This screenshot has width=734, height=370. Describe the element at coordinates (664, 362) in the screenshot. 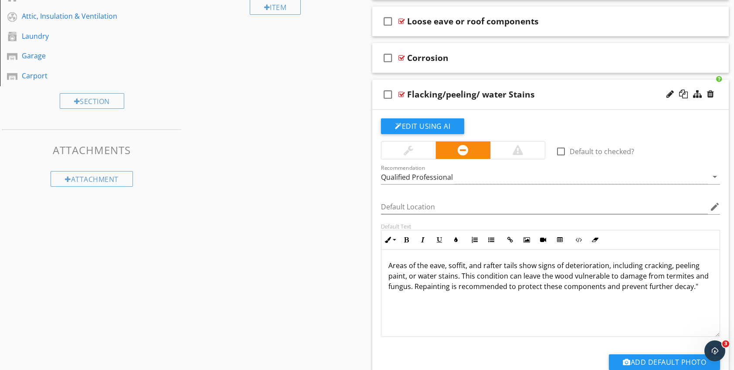

I see `button: Add Default Photo` at that location.